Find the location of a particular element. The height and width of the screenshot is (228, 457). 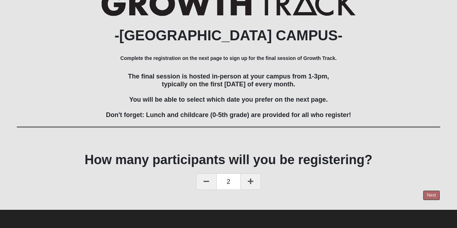

span: 2 is located at coordinates (229, 182).